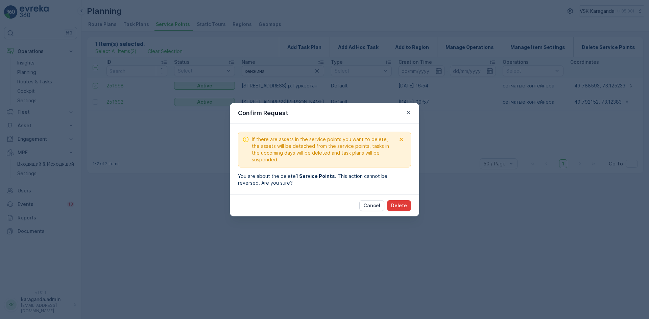  Describe the element at coordinates (399, 206) in the screenshot. I see `p: Delete` at that location.